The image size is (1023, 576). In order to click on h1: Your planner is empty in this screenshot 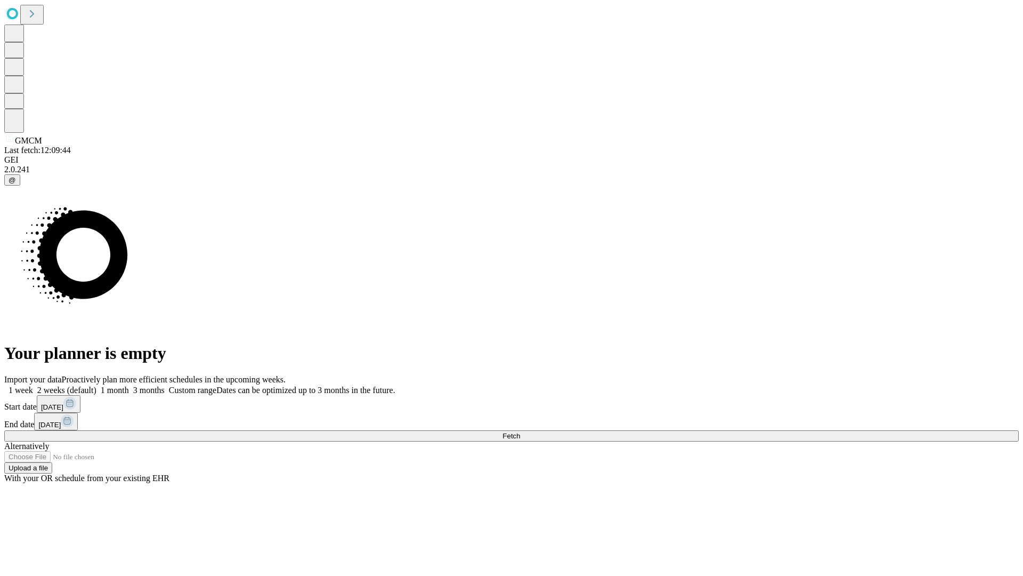, I will do `click(512, 353)`.